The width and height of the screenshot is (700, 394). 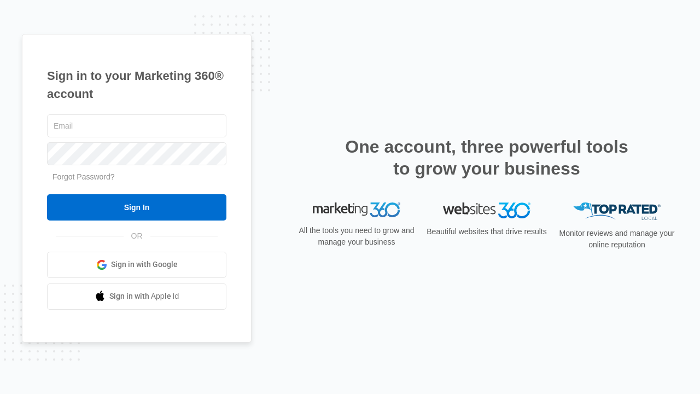 What do you see at coordinates (137, 207) in the screenshot?
I see `input: Sign In` at bounding box center [137, 207].